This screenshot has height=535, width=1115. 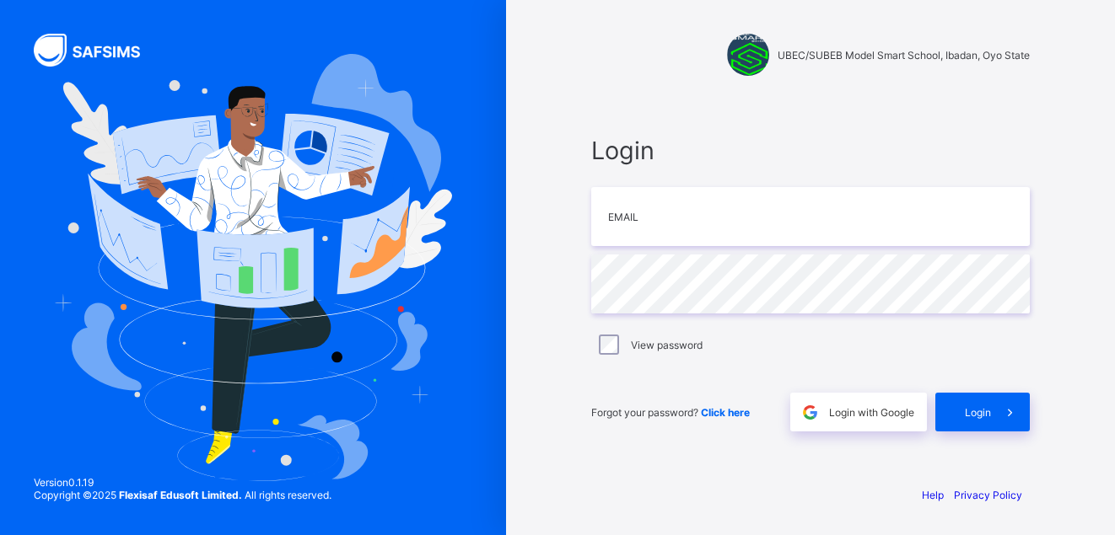 What do you see at coordinates (666, 345) in the screenshot?
I see `label: View password` at bounding box center [666, 345].